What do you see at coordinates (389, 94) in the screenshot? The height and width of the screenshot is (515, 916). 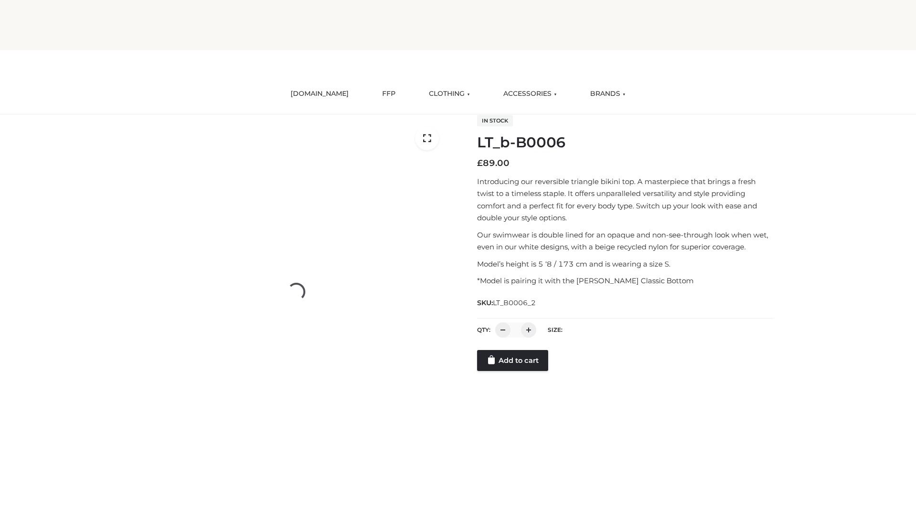 I see `a: FFP` at bounding box center [389, 94].